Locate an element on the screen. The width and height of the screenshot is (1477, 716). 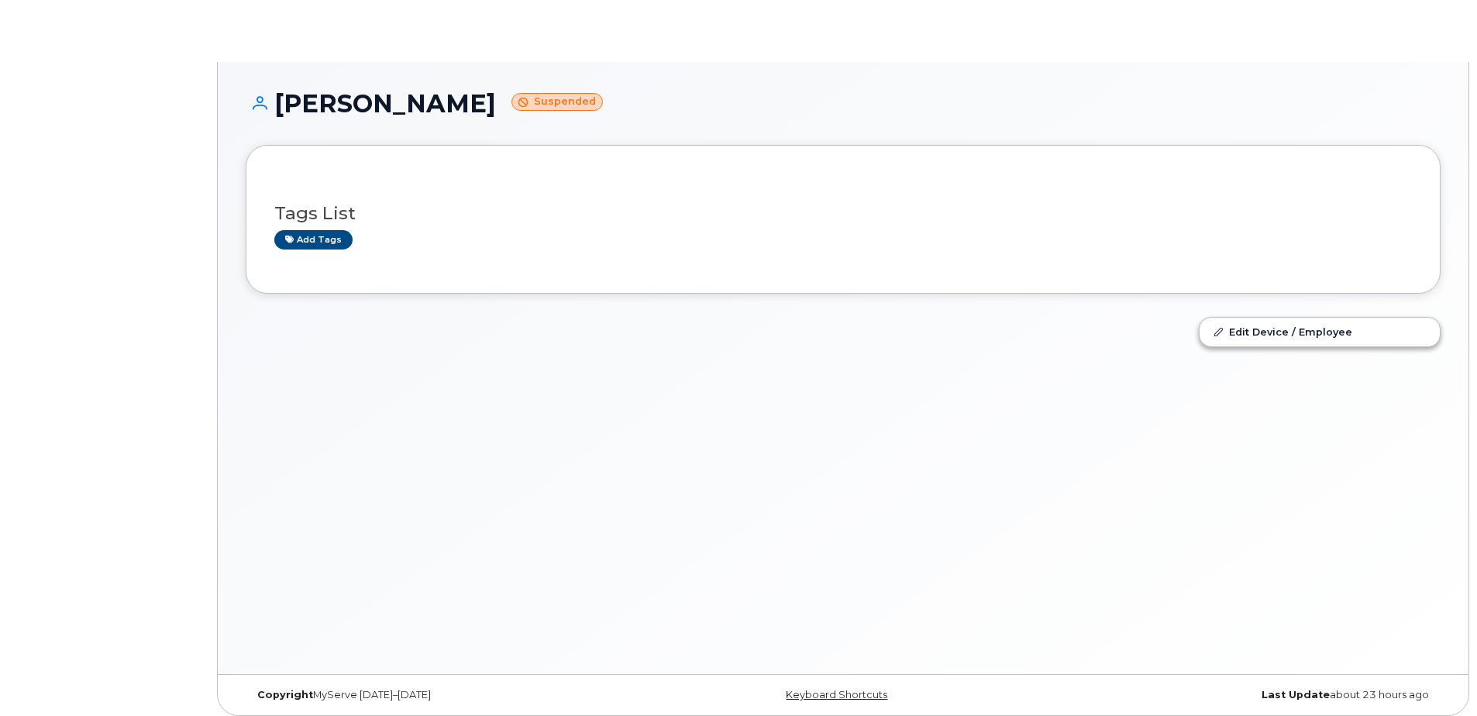
strong: Copyright is located at coordinates (285, 694).